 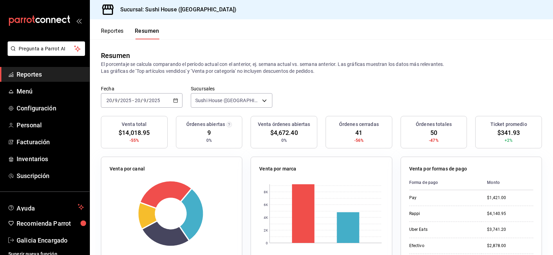 I want to click on span: Facturación, so click(x=50, y=142).